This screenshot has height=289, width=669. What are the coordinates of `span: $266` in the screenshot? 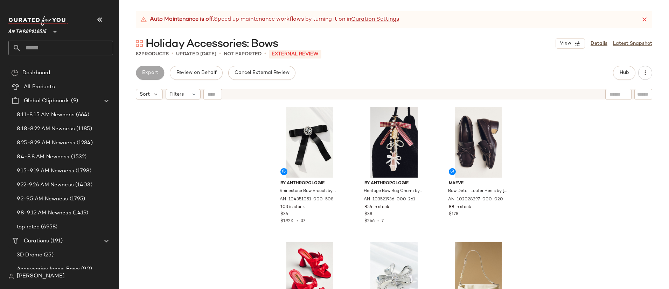 It's located at (369, 221).